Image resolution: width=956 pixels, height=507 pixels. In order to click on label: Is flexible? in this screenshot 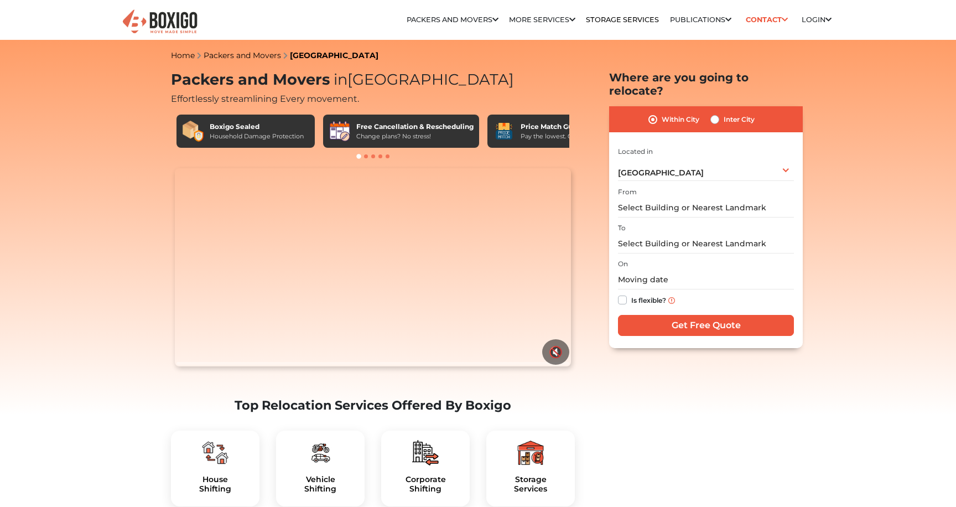, I will do `click(649, 299)`.